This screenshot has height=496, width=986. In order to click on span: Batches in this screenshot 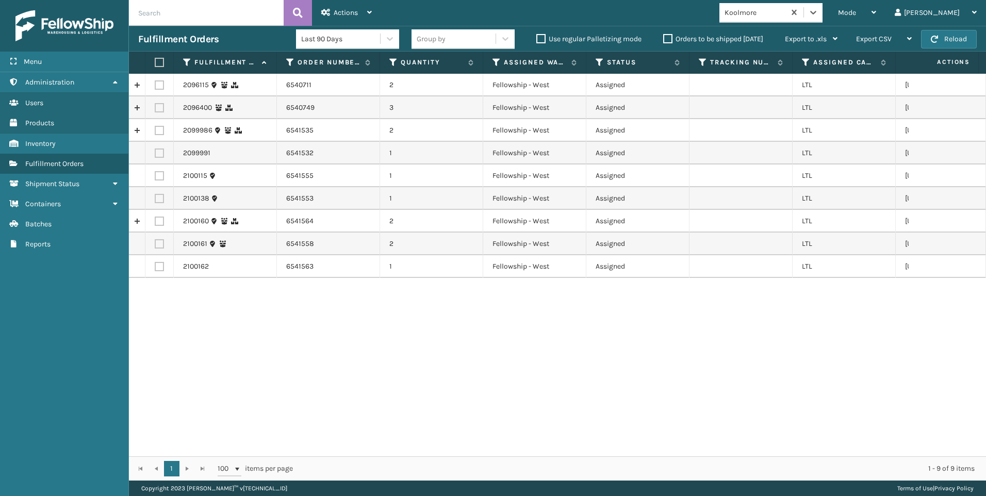, I will do `click(38, 224)`.